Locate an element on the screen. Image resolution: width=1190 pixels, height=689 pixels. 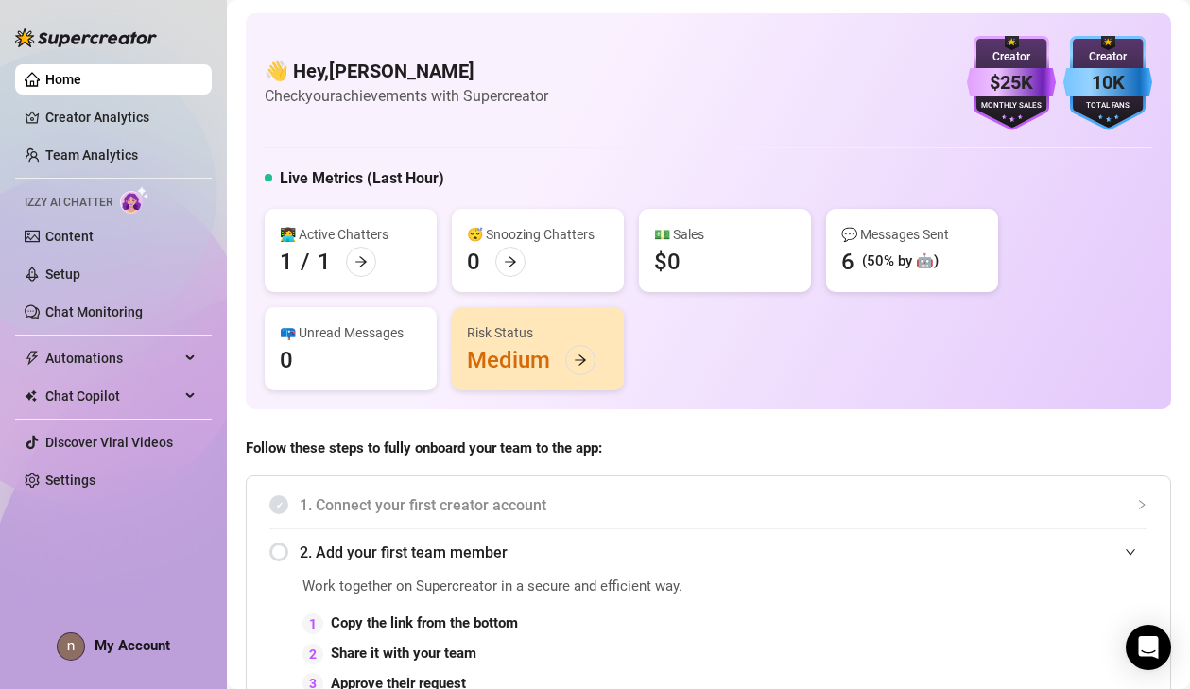
h5: Live Metrics (Last Hour) is located at coordinates (362, 179).